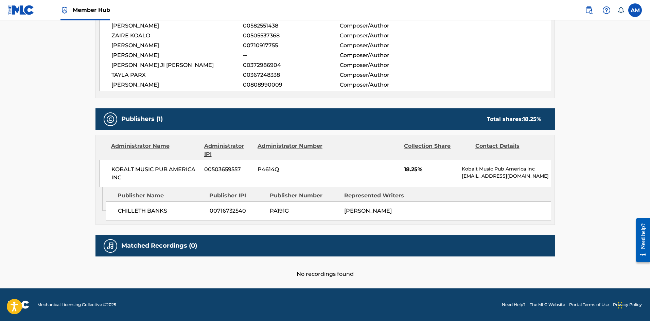 The width and height of the screenshot is (650, 321). What do you see at coordinates (589, 10) in the screenshot?
I see `a: Public Search` at bounding box center [589, 10].